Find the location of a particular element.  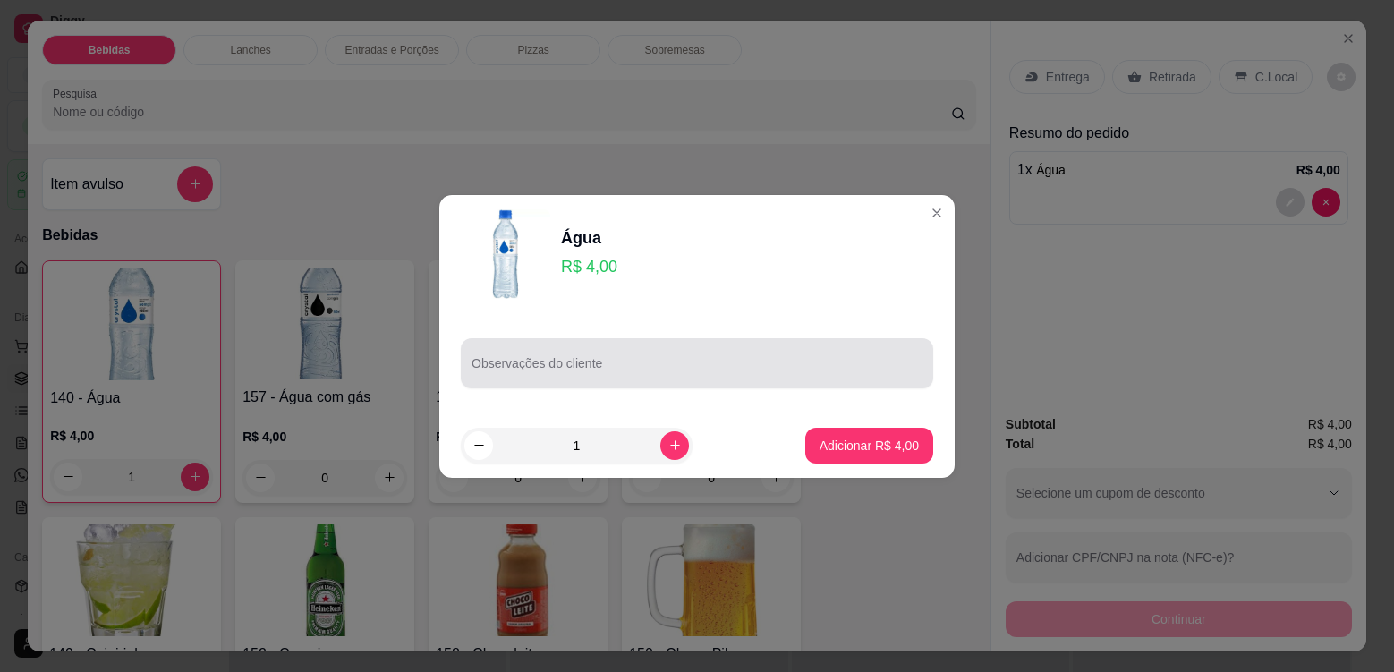

button: Adicionar R$ 4,00 is located at coordinates (869, 445).